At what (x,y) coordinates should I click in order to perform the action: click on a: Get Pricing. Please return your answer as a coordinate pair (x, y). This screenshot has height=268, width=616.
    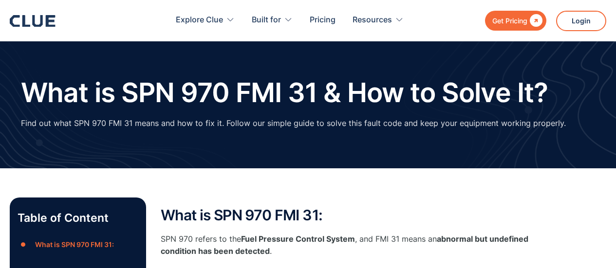
    Looking at the image, I should click on (516, 20).